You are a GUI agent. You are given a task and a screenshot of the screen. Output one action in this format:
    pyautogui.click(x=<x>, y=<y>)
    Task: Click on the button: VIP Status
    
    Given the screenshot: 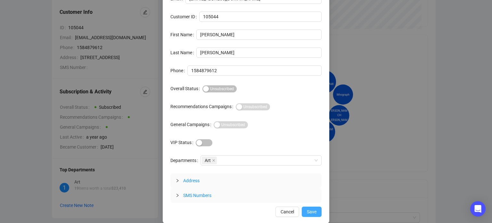 What is the action you would take?
    pyautogui.click(x=204, y=143)
    